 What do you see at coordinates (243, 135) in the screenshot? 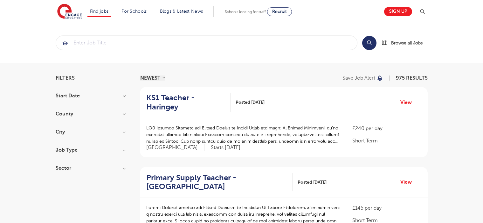
I see `p: LO0 Ipsumdo Sitametc adi Elitsed Doeius te Incidi Utlab etd magn: Al Enimad Minimveni, qu’no exer...` at bounding box center [243, 135].